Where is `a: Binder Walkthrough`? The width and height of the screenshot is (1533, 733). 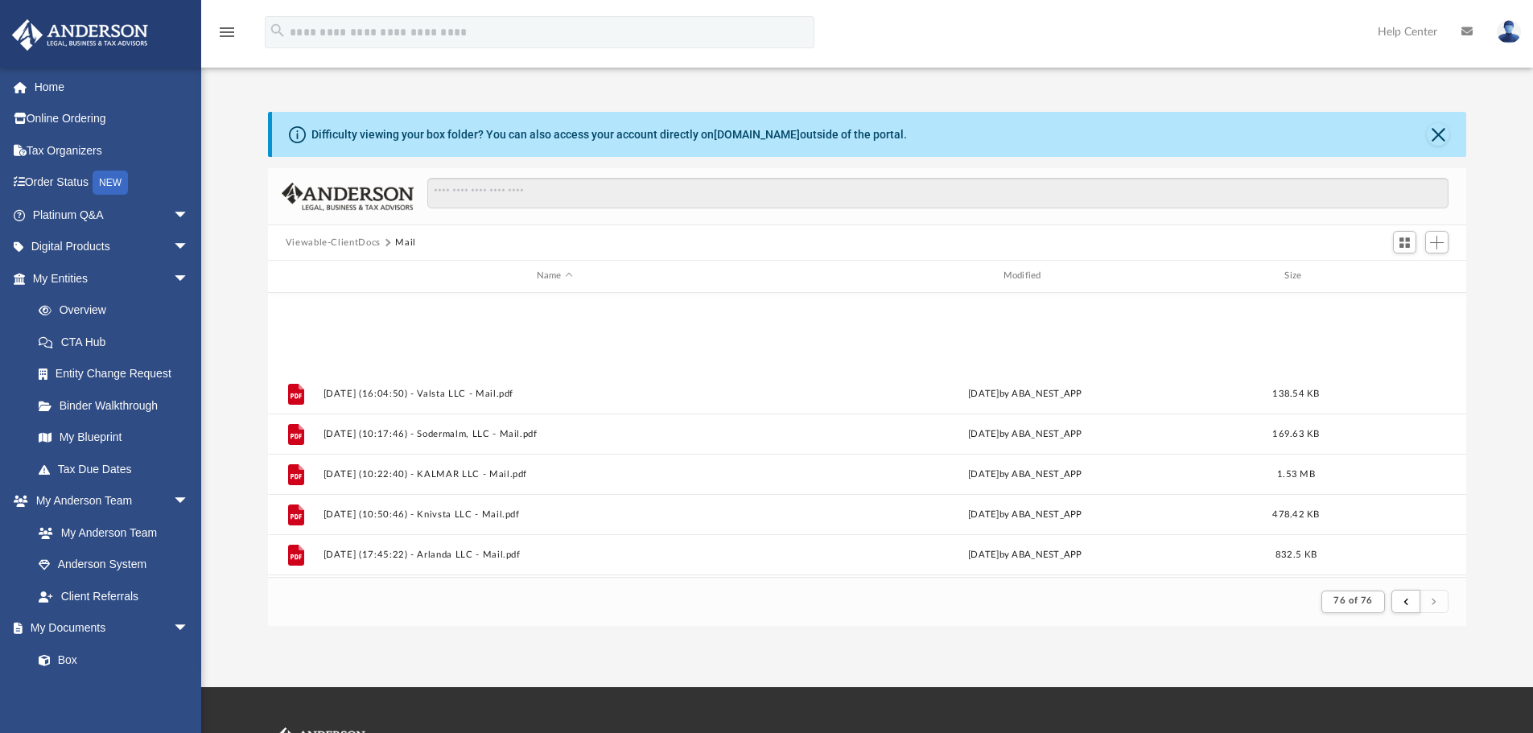 a: Binder Walkthrough is located at coordinates (117, 406).